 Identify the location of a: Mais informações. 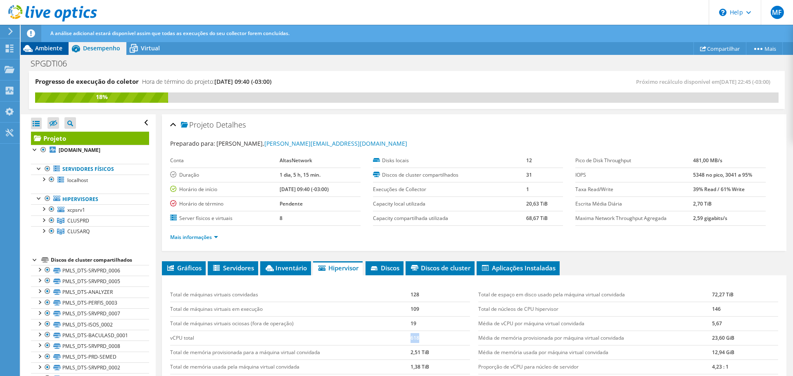
(194, 237).